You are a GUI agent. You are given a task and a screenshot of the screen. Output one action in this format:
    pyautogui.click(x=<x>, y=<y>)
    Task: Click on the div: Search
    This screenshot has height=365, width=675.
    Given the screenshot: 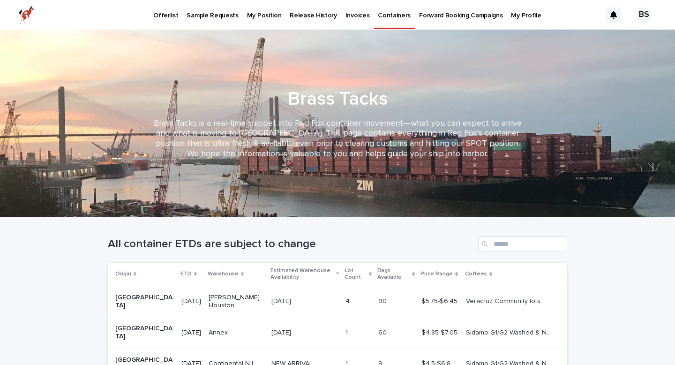 What is the action you would take?
    pyautogui.click(x=522, y=244)
    